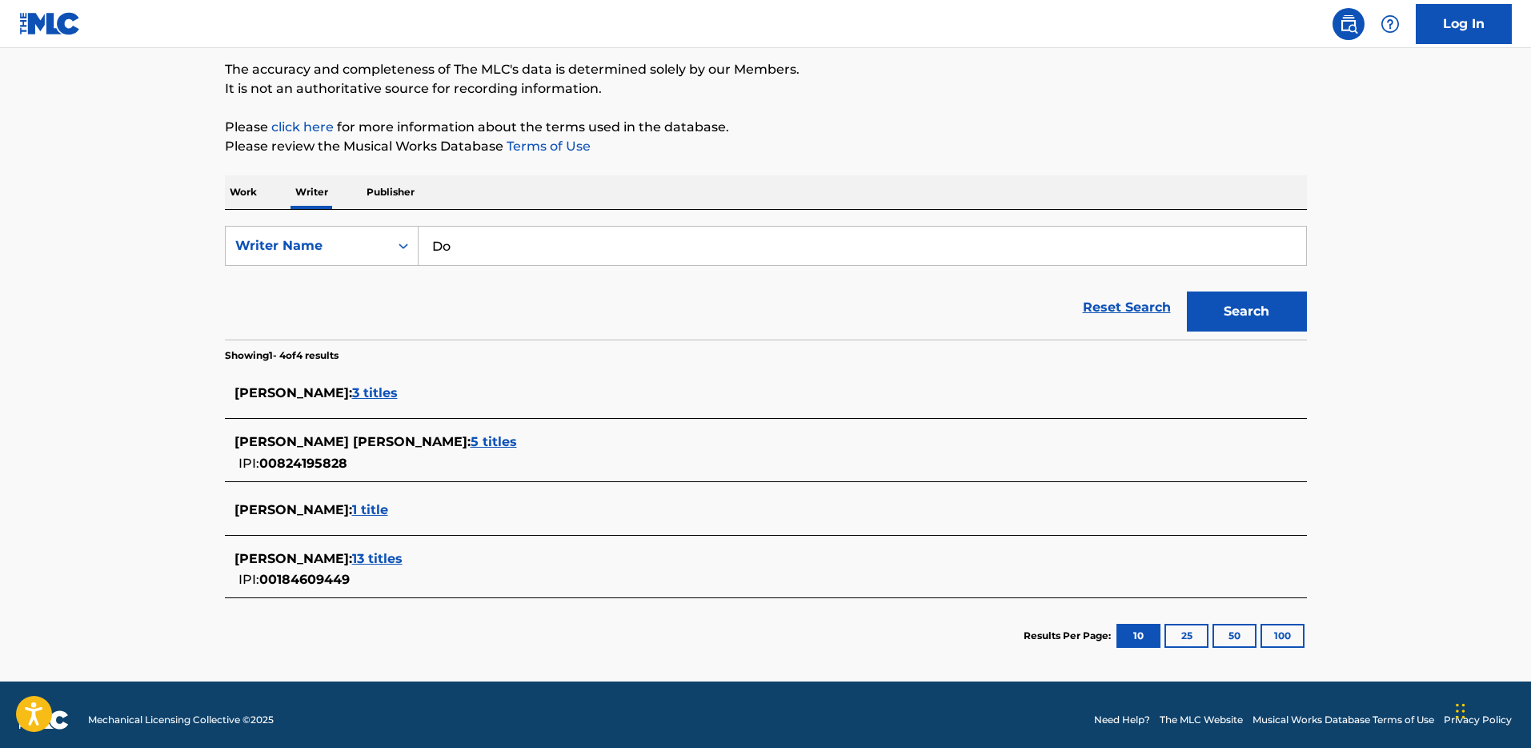 This screenshot has width=1531, height=748. I want to click on span: 00184609449, so click(304, 579).